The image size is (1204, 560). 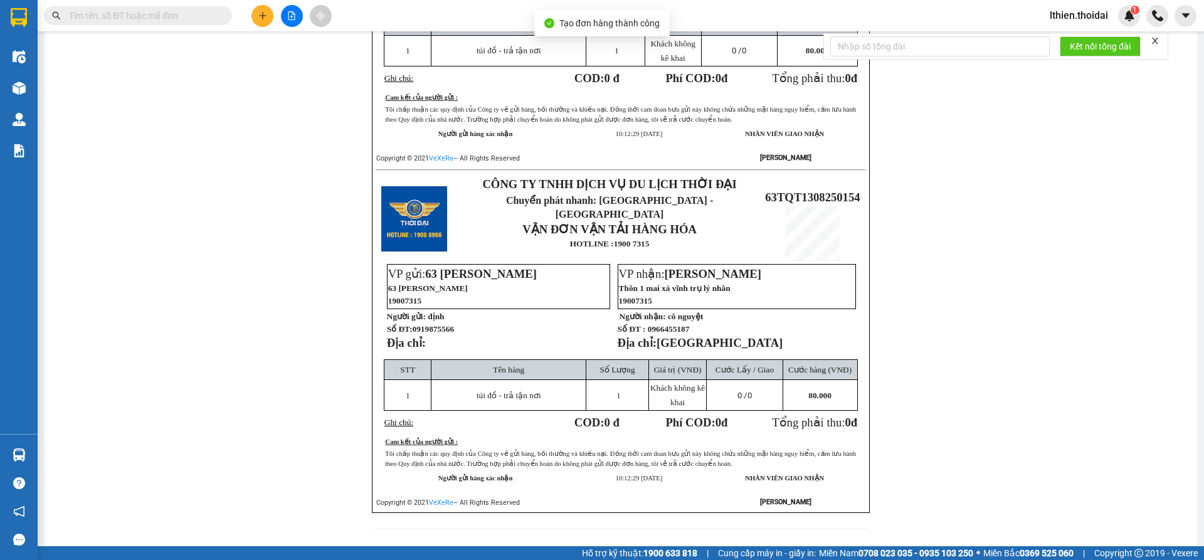 I want to click on img: icon-new-feature, so click(x=1129, y=16).